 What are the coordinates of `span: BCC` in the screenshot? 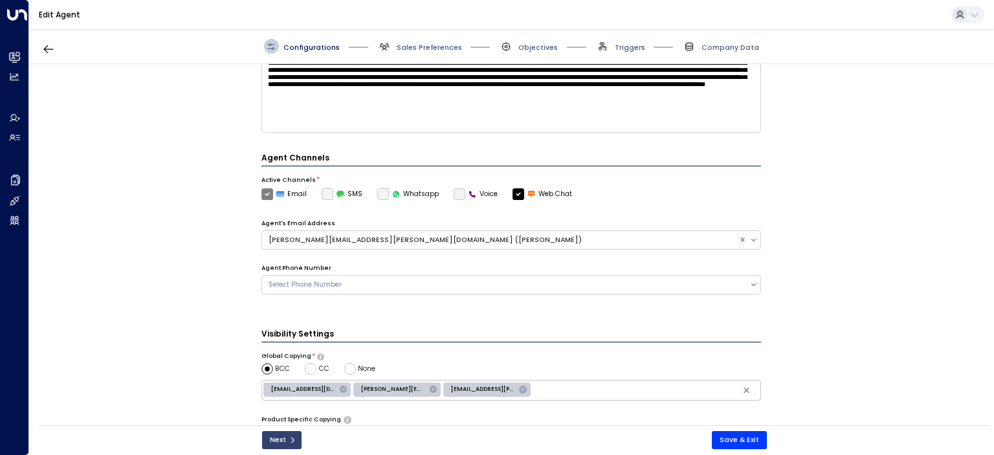 It's located at (282, 369).